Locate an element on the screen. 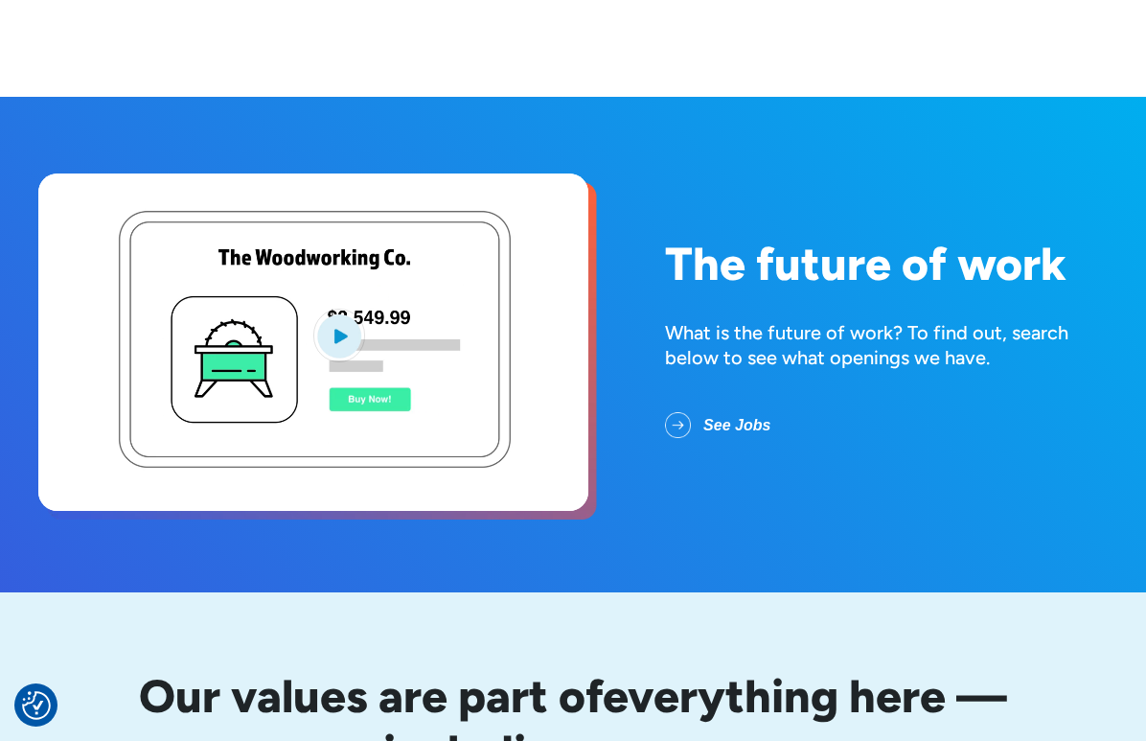 The width and height of the screenshot is (1146, 741). a: open lightbox is located at coordinates (313, 342).